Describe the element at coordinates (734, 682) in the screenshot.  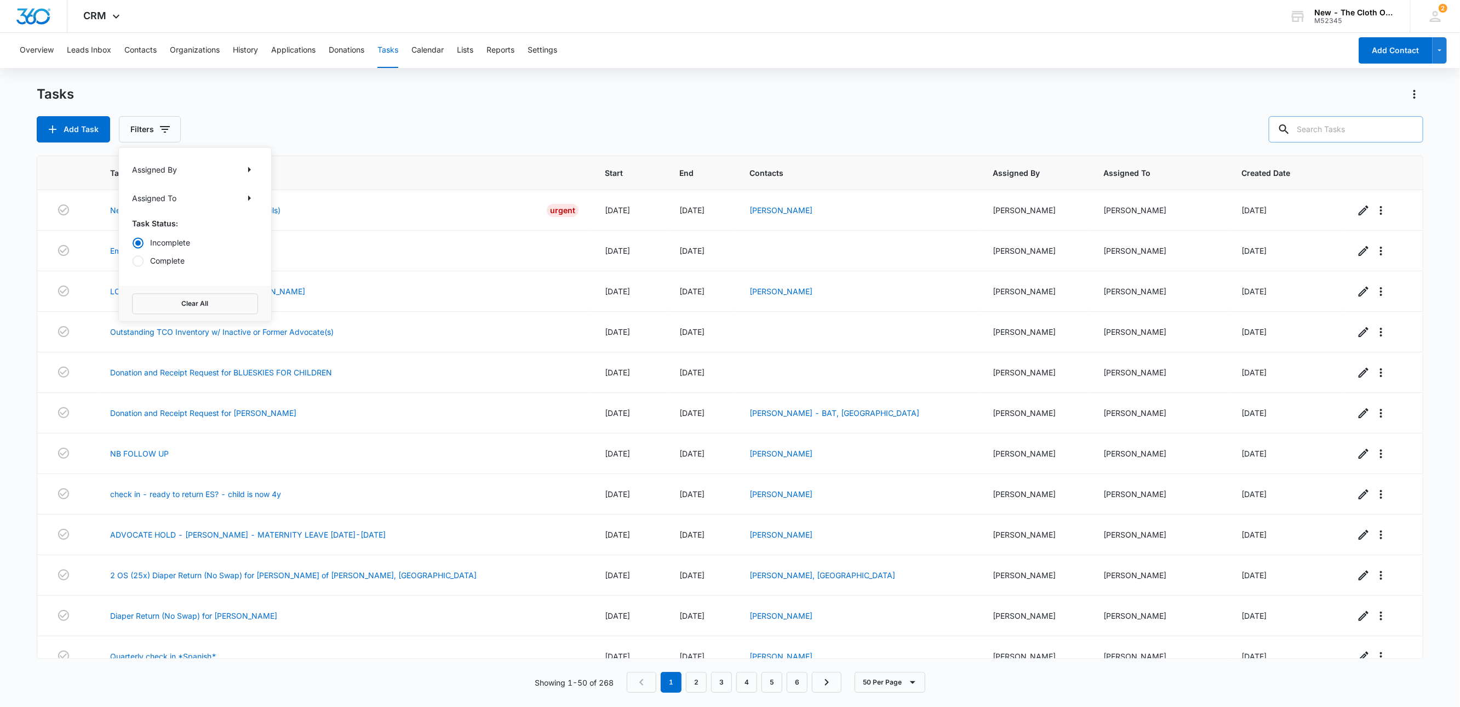
I see `nav: Pagination` at that location.